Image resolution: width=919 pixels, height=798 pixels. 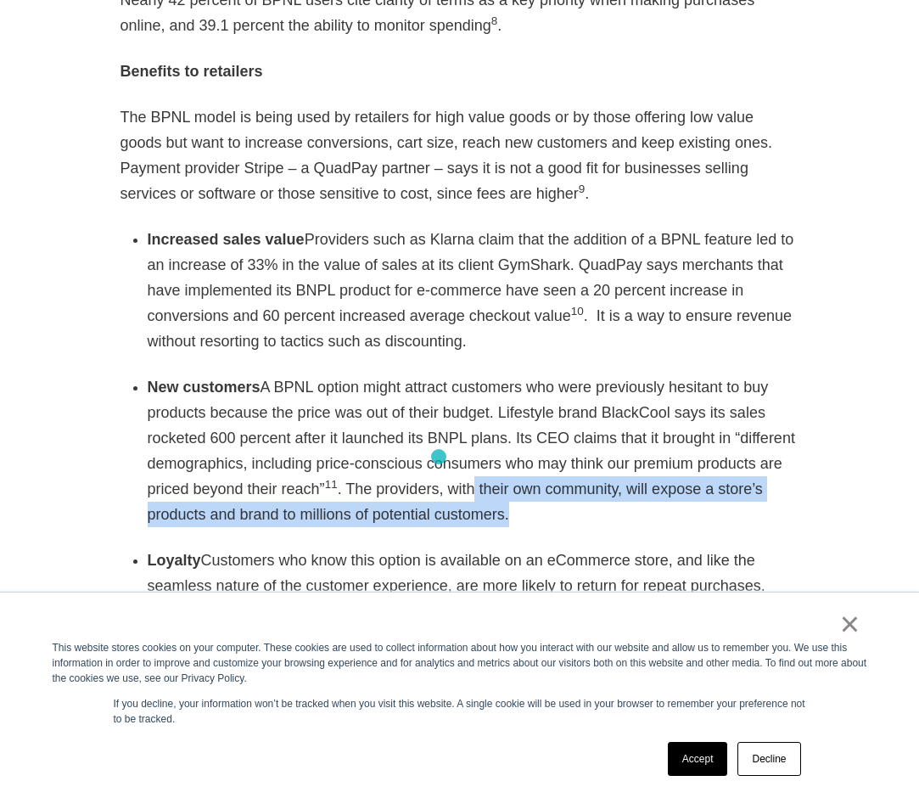 What do you see at coordinates (174, 560) in the screenshot?
I see `strong: Loyalty` at bounding box center [174, 560].